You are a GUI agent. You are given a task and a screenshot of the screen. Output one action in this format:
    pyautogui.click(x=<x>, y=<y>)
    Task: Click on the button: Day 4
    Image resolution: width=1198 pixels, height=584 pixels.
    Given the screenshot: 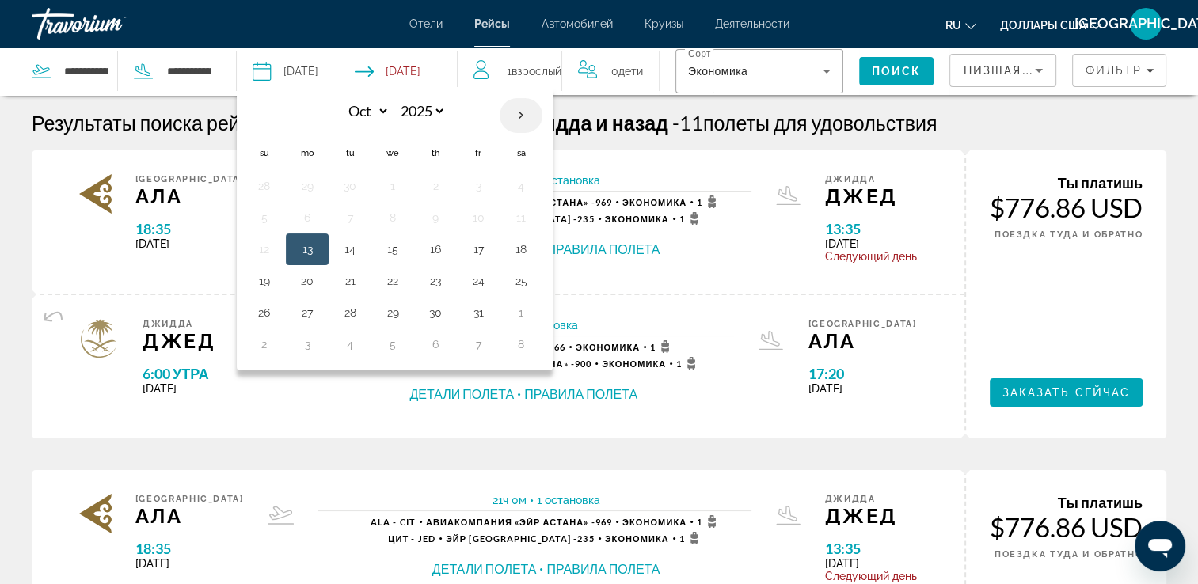 What is the action you would take?
    pyautogui.click(x=521, y=186)
    